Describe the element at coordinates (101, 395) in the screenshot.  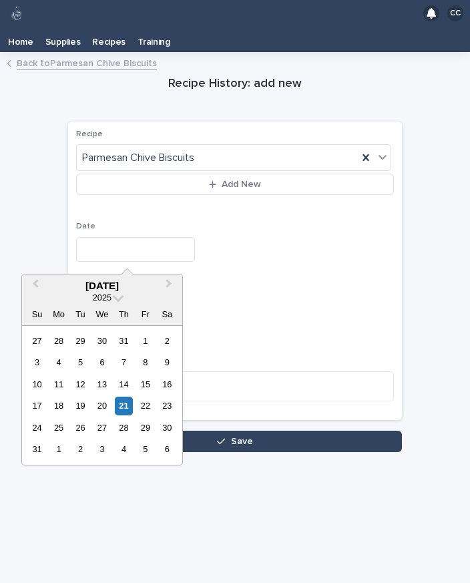
I see `div: month 2025-08` at that location.